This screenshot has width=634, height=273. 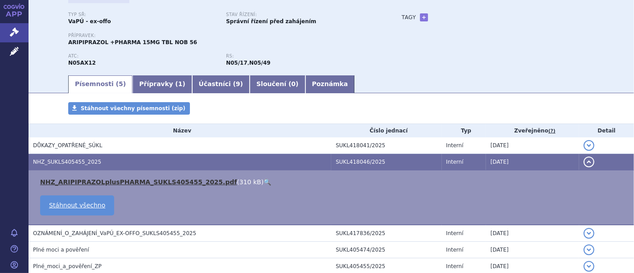 What do you see at coordinates (132, 42) in the screenshot?
I see `span: ARIPIPRAZOL +PHARMA 15MG TBL NOB 56` at bounding box center [132, 42].